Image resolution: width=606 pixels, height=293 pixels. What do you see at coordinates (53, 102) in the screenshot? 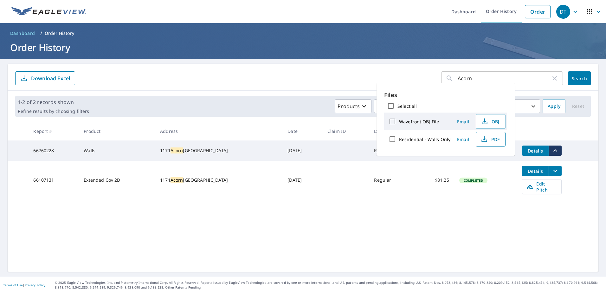
I see `p: 1-2 of 2 records shown` at bounding box center [53, 102].